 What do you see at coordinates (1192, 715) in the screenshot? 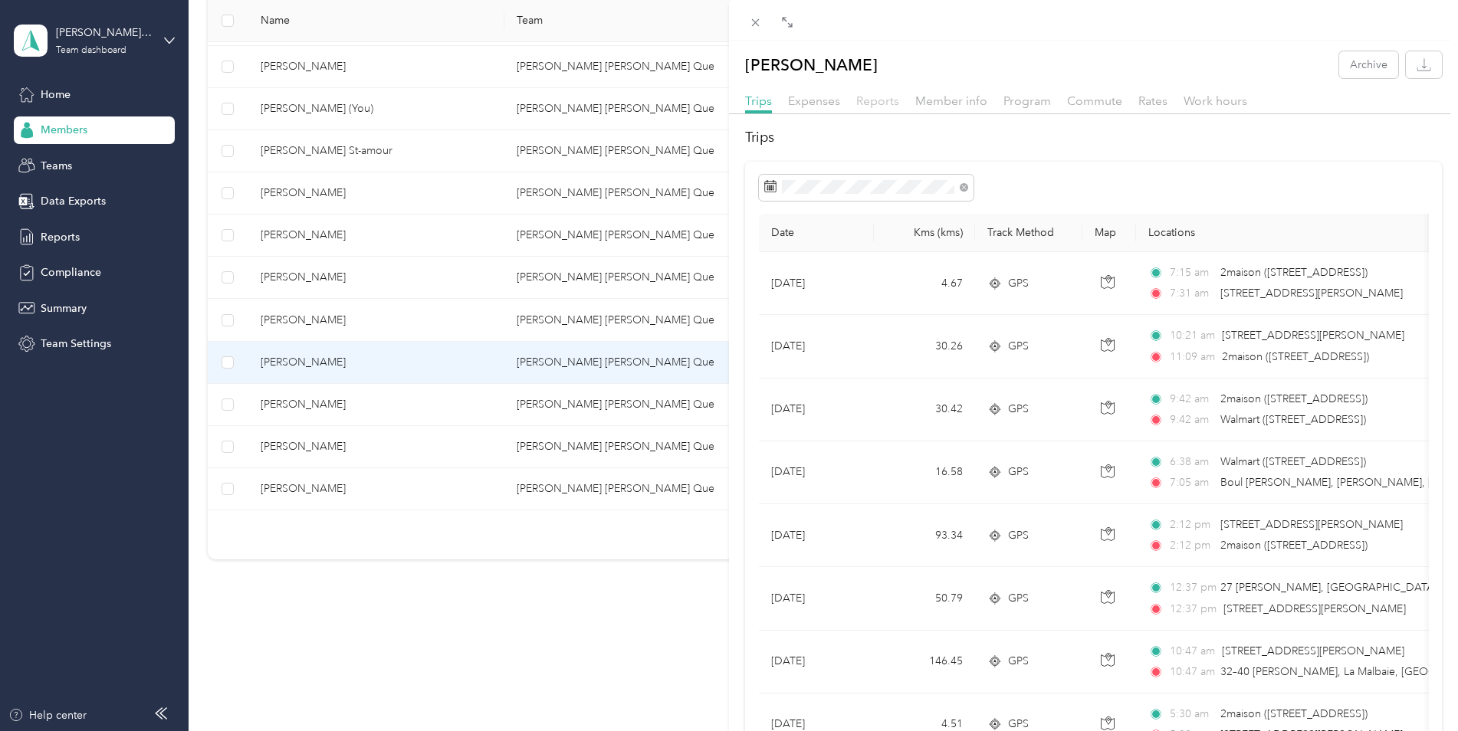
I see `span: 5:30 am` at bounding box center [1192, 715].